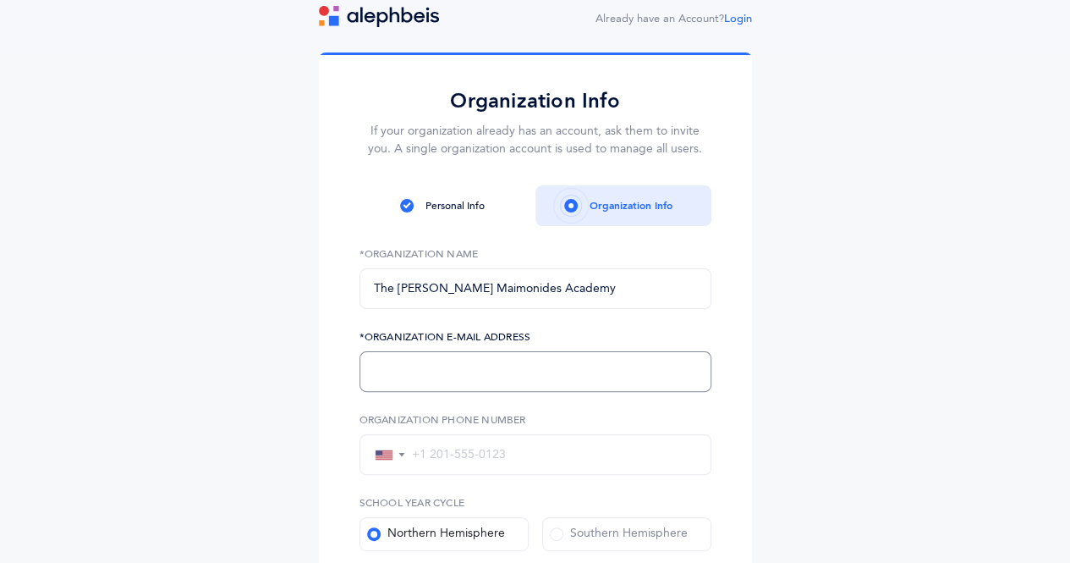  Describe the element at coordinates (738, 19) in the screenshot. I see `a: Login` at that location.